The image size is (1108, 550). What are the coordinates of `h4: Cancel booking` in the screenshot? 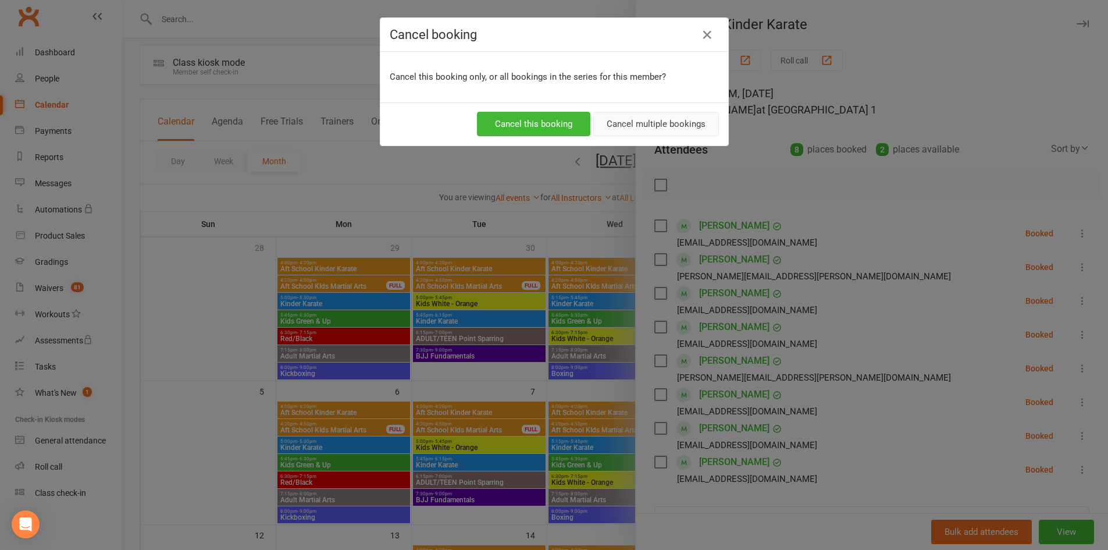 It's located at (554, 34).